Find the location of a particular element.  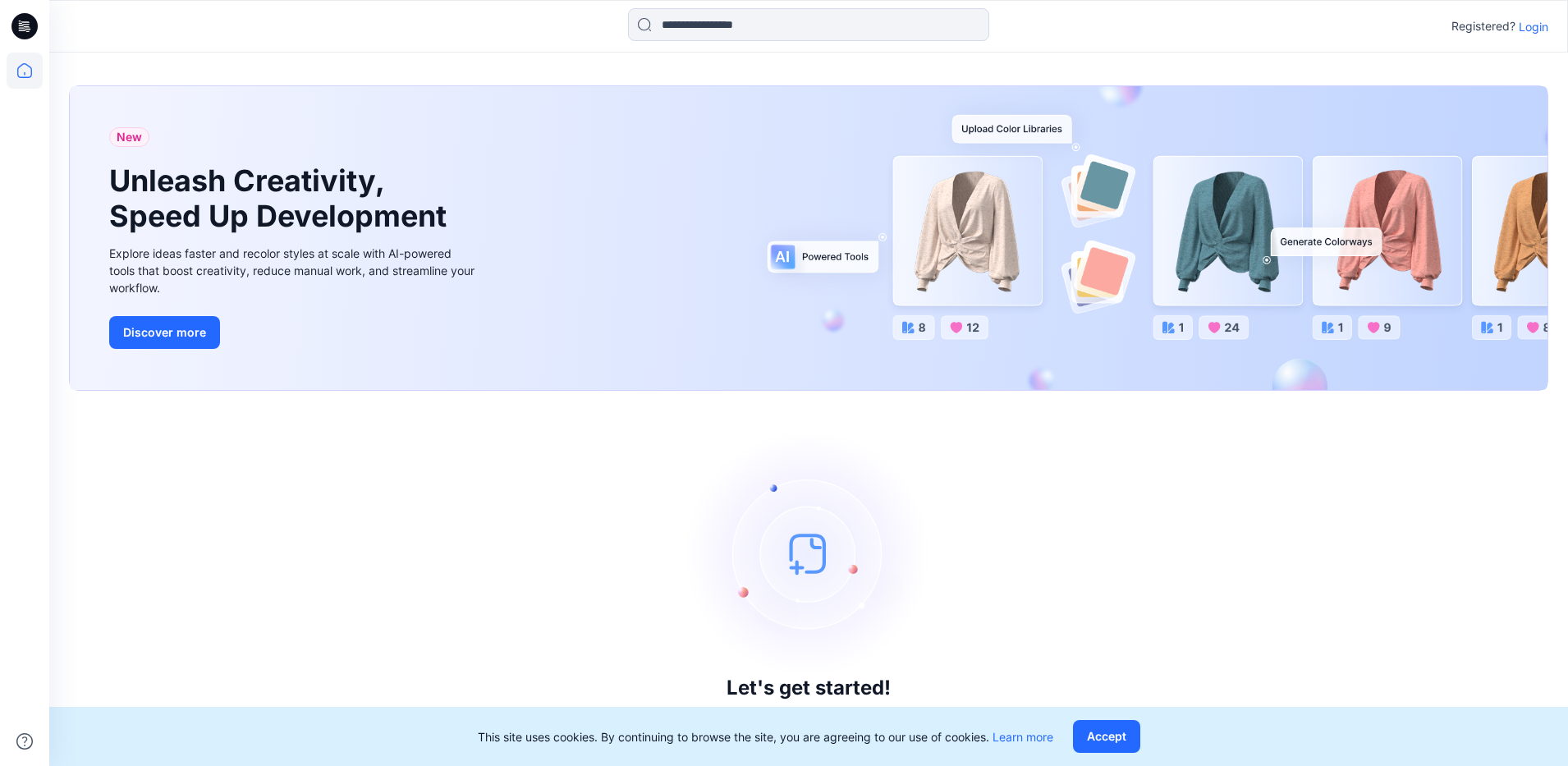

p: Login is located at coordinates (1533, 26).